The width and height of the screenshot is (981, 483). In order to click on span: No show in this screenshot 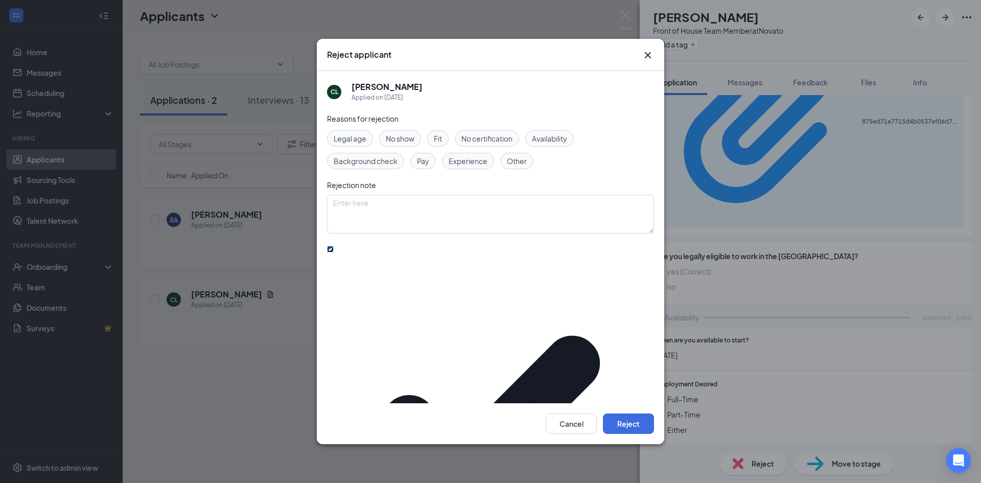, I will do `click(400, 138)`.